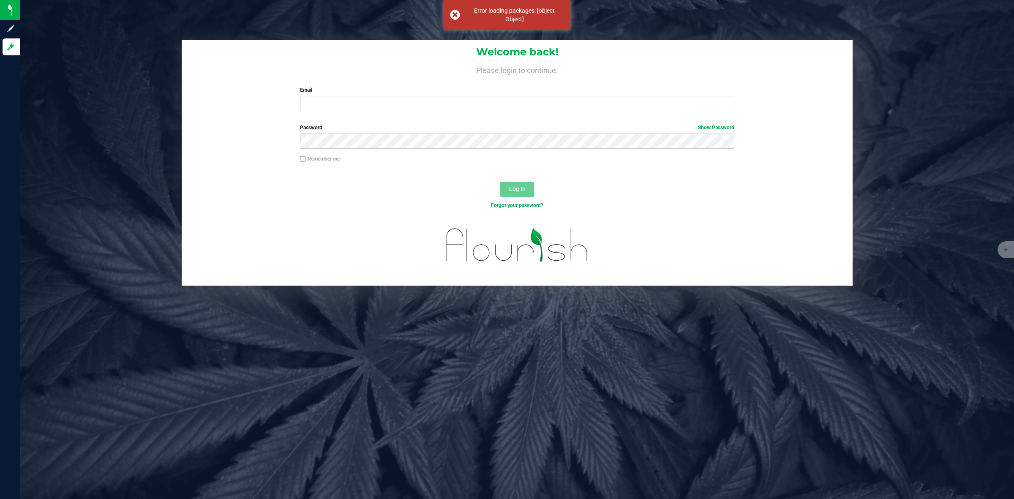 This screenshot has width=1014, height=499. I want to click on button: Log In, so click(517, 189).